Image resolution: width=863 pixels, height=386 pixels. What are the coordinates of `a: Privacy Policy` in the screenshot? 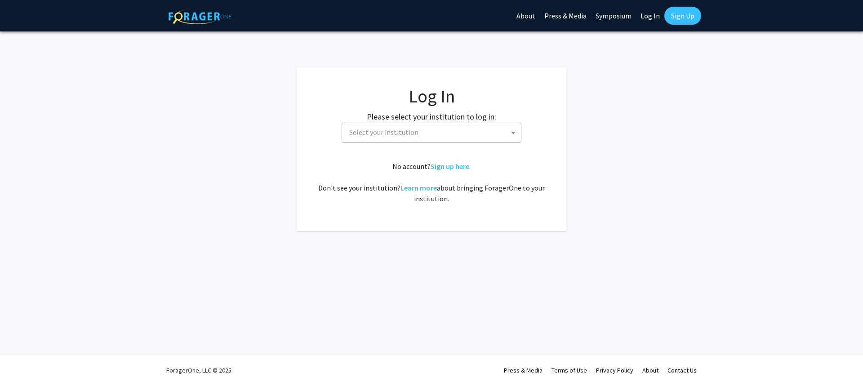 It's located at (614, 370).